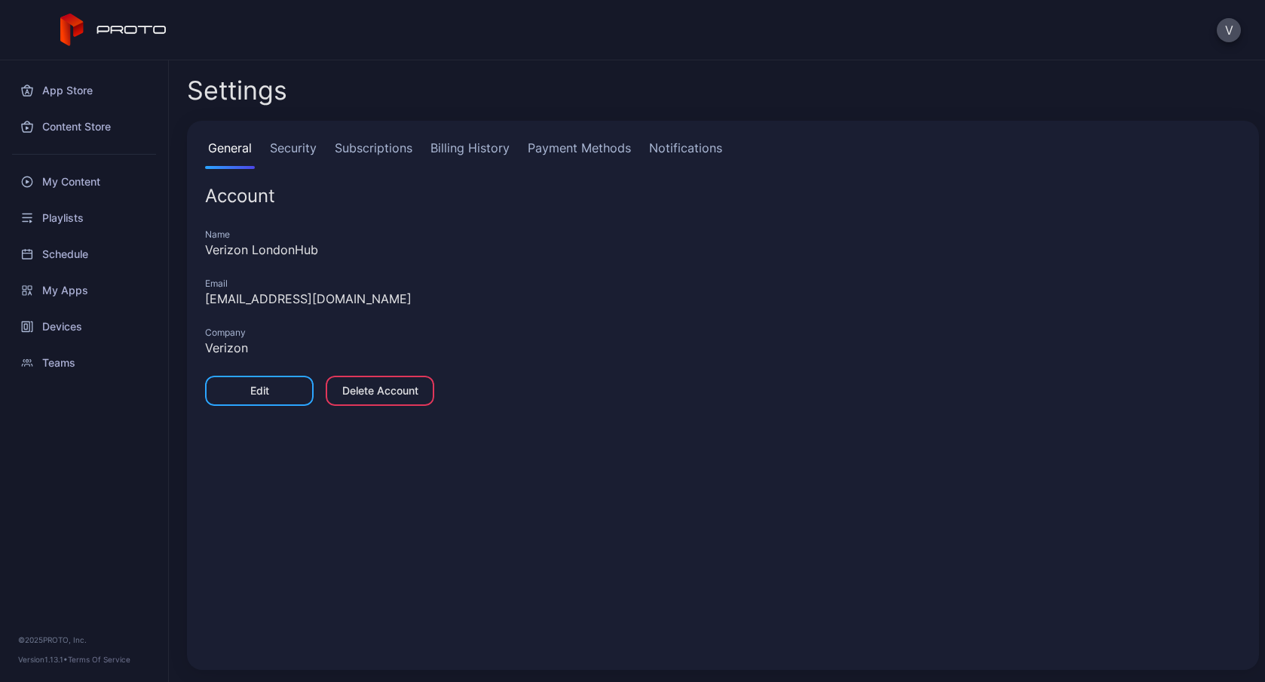  I want to click on a: Schedule, so click(84, 254).